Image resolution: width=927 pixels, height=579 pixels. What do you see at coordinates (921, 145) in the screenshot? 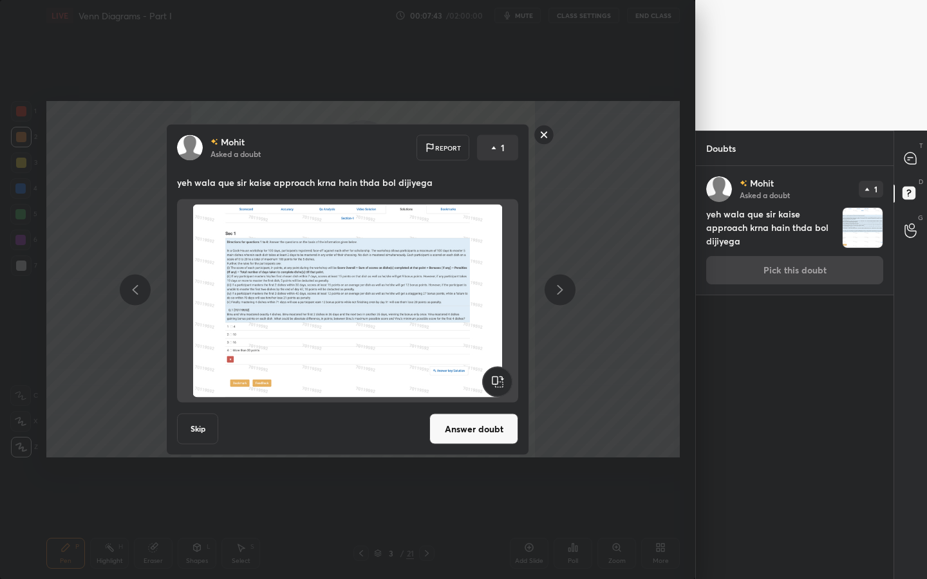
I see `p: T` at bounding box center [921, 145].